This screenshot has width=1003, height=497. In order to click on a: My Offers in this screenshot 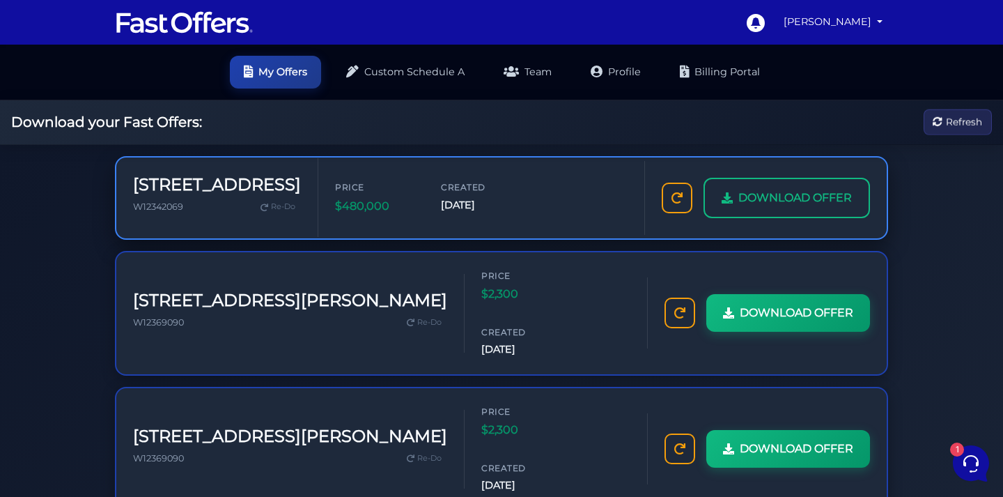, I will do `click(275, 72)`.